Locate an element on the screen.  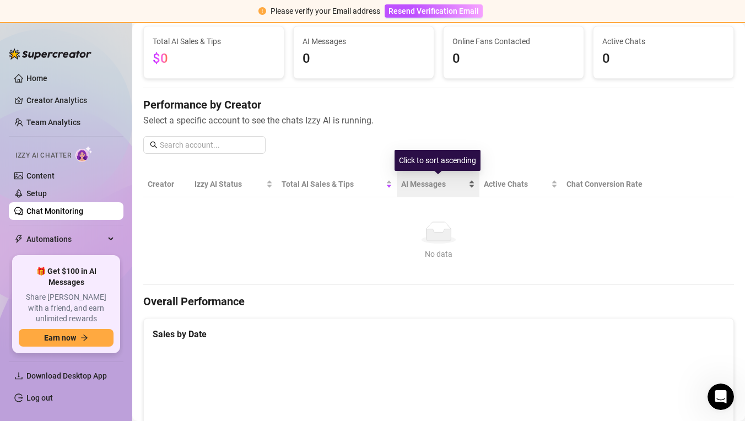
span: Automations is located at coordinates (66, 239).